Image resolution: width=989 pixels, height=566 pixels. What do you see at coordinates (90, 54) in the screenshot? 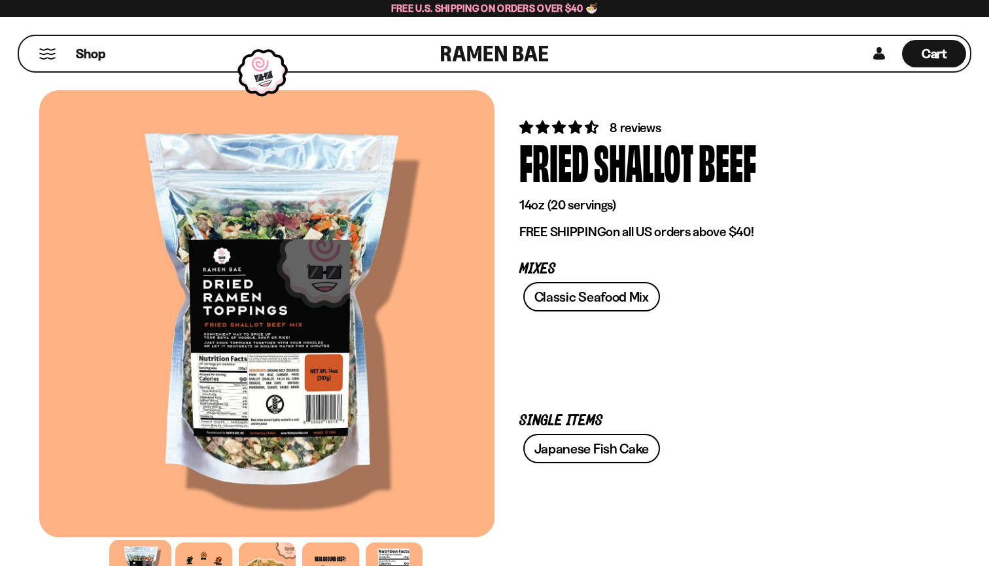
I see `a: Shop` at bounding box center [90, 54].